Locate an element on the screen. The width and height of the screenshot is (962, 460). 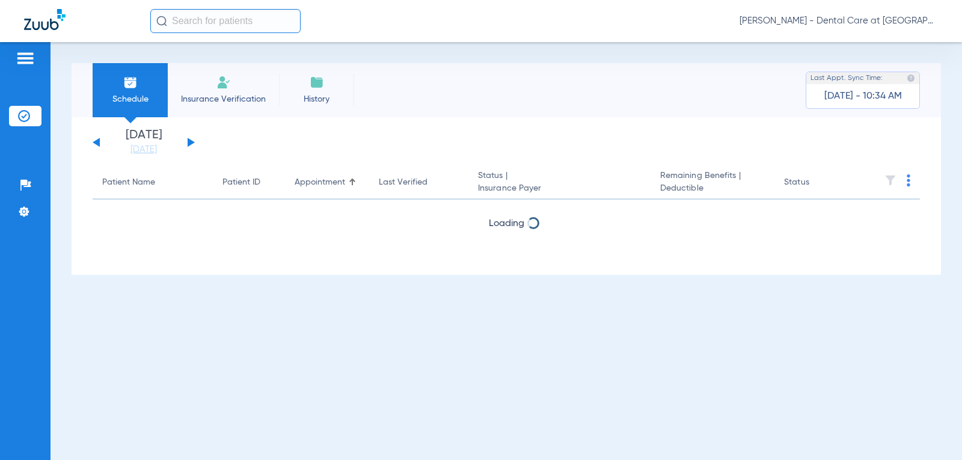
img: hamburger-icon is located at coordinates (25, 58).